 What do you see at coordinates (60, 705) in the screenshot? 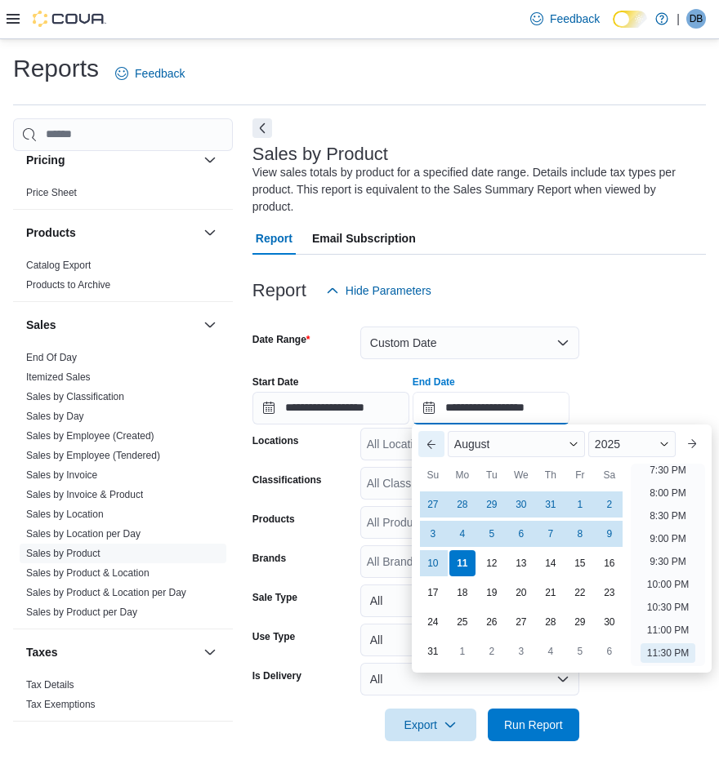
I see `a: Tax Exemptions` at bounding box center [60, 705].